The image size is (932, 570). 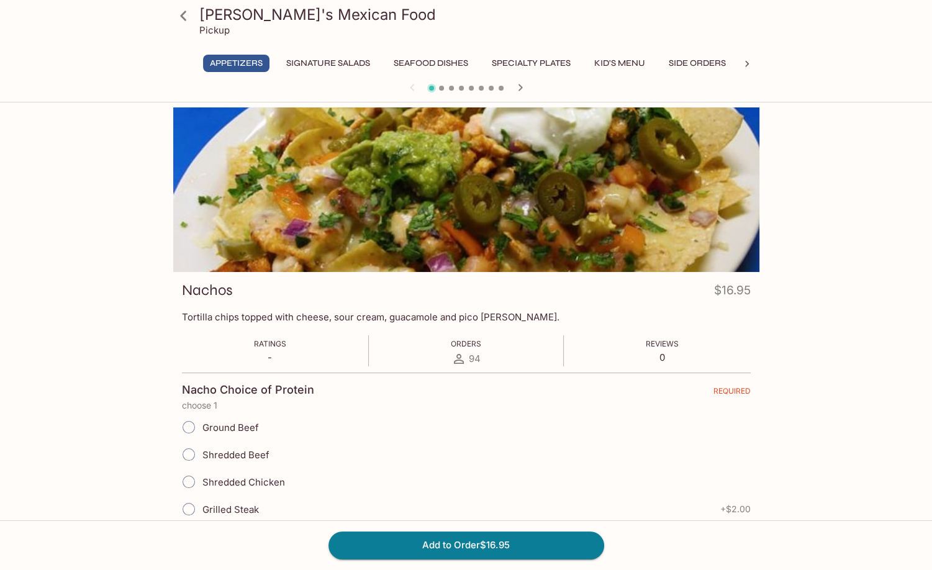 What do you see at coordinates (207, 290) in the screenshot?
I see `h3: Nachos` at bounding box center [207, 290].